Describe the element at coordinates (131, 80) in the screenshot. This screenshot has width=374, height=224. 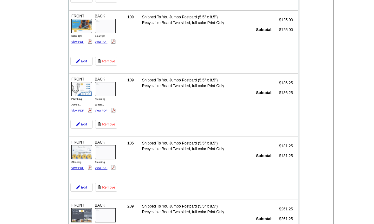
I see `strong: 109` at that location.